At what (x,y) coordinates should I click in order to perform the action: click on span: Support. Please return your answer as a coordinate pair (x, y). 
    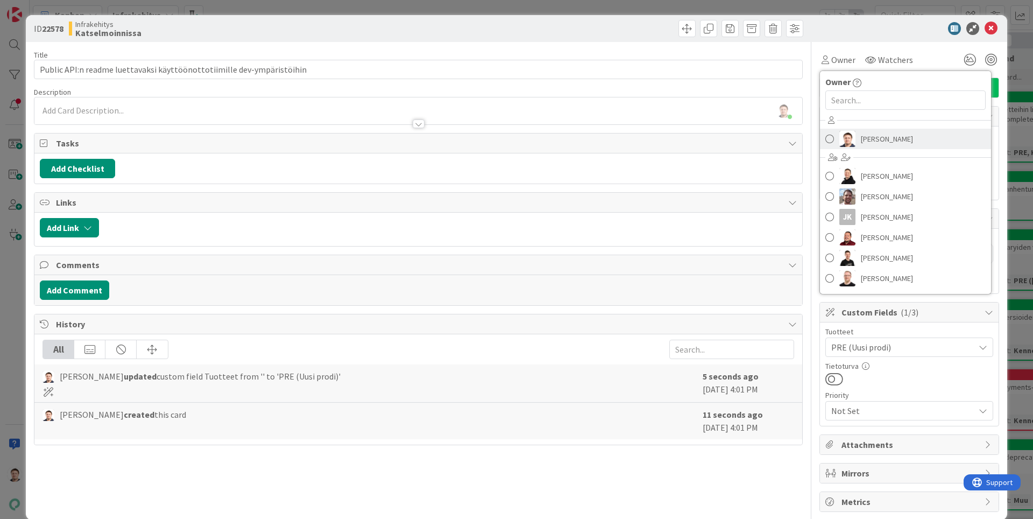
    Looking at the image, I should click on (36, 8).